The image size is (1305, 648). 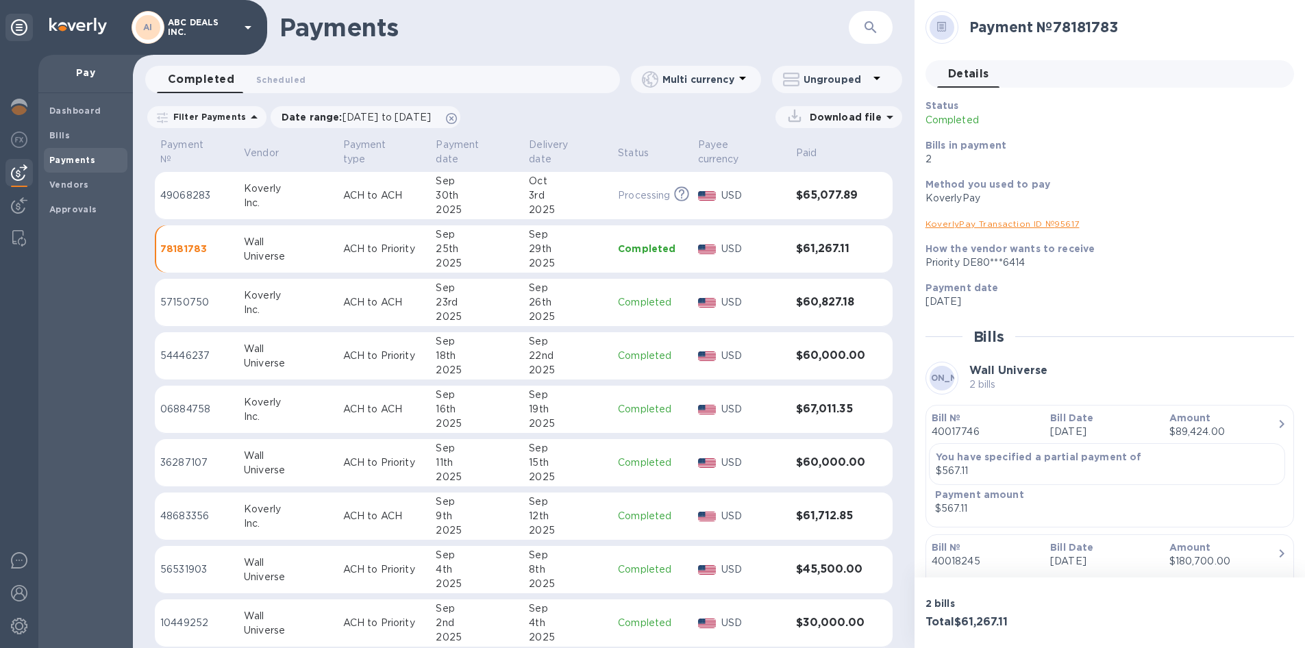 I want to click on b: Bills, so click(x=60, y=135).